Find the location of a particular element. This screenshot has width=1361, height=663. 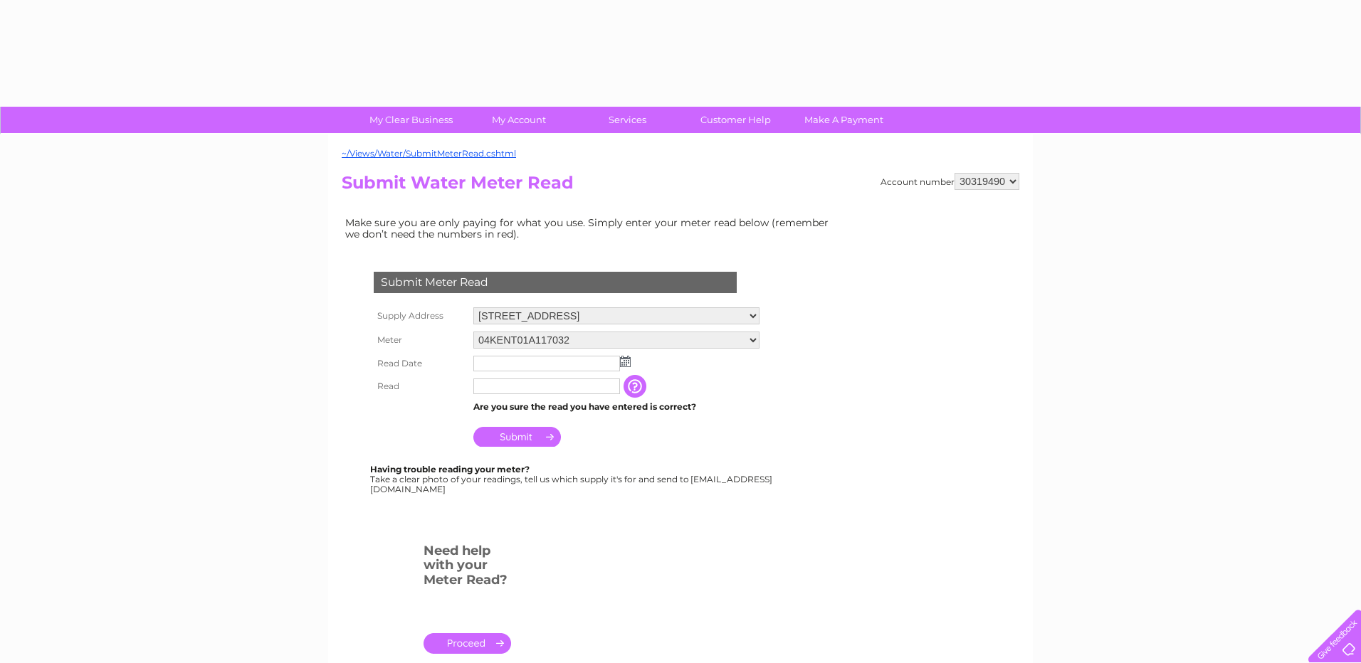

input: Submit is located at coordinates (517, 437).